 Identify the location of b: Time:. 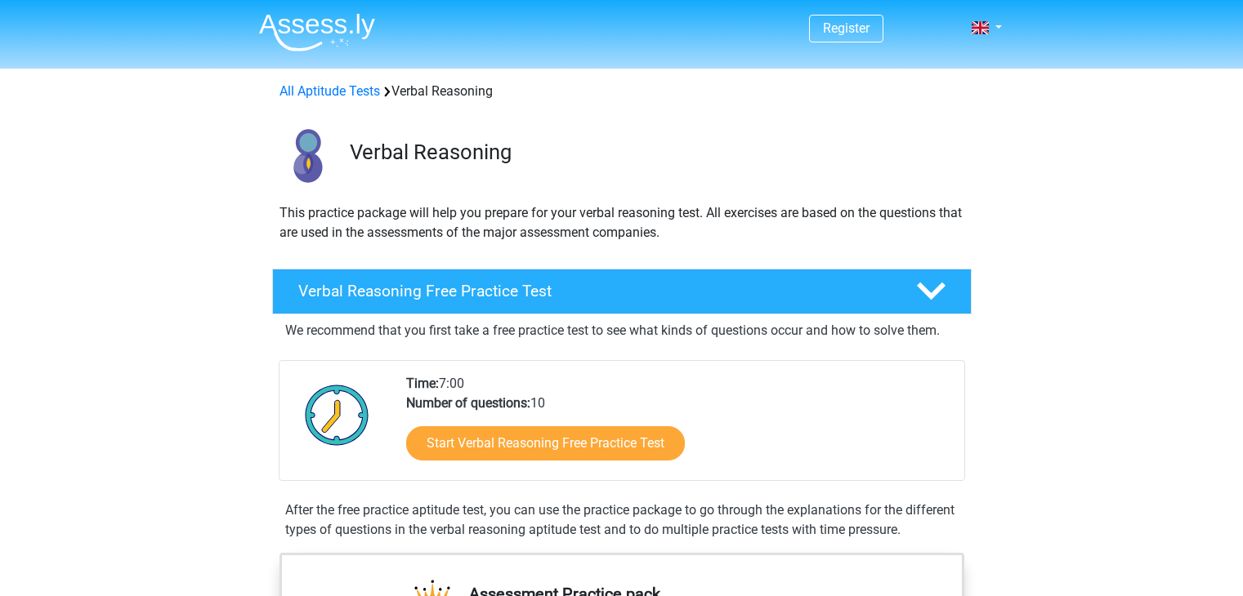
(422, 383).